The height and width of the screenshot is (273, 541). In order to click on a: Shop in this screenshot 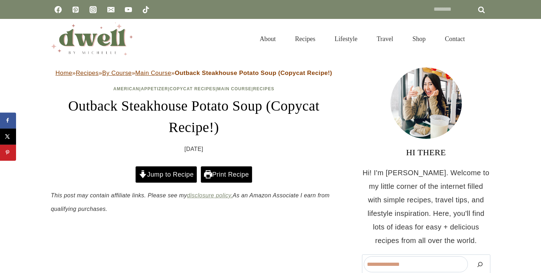, I will do `click(418, 39)`.